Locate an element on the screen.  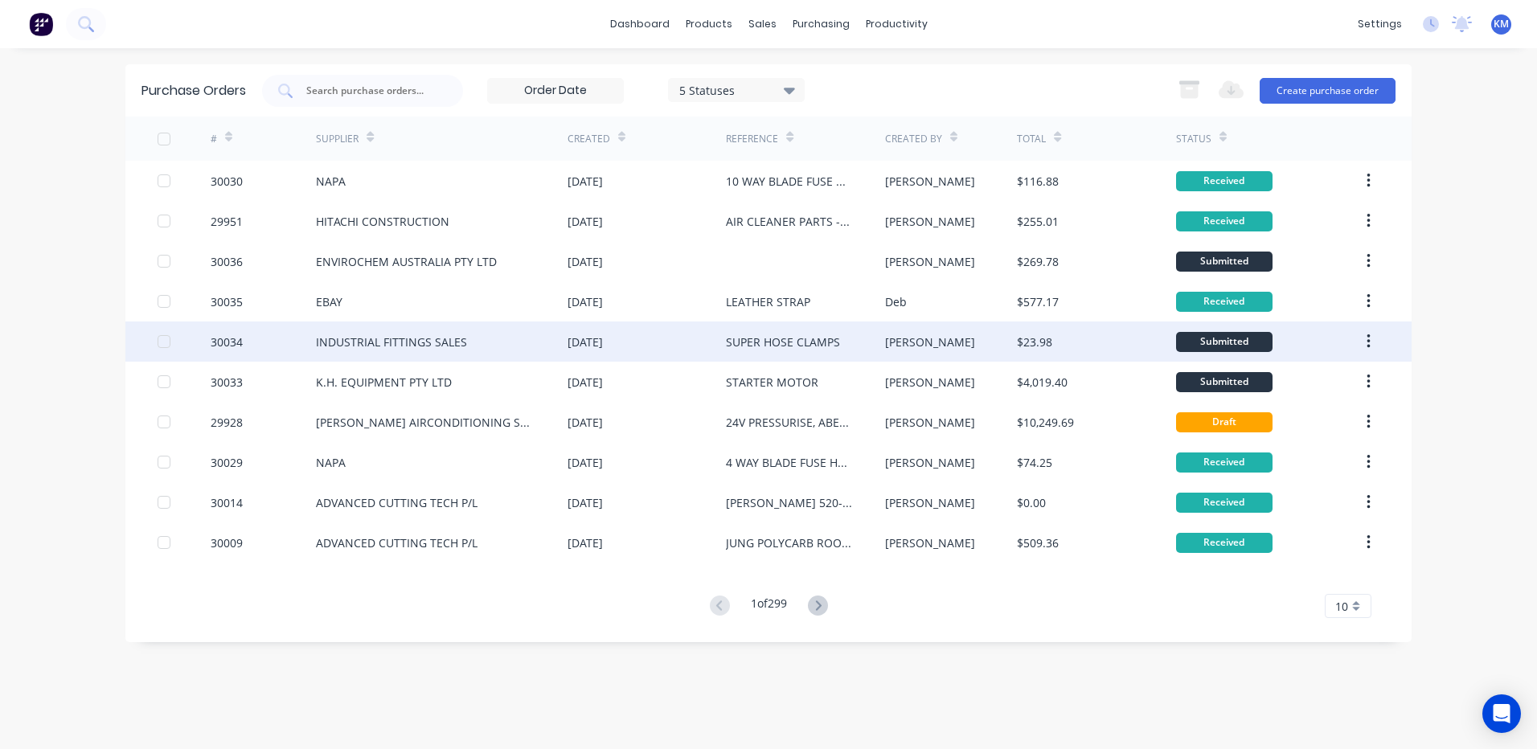
div: $23.98 is located at coordinates (1034, 342).